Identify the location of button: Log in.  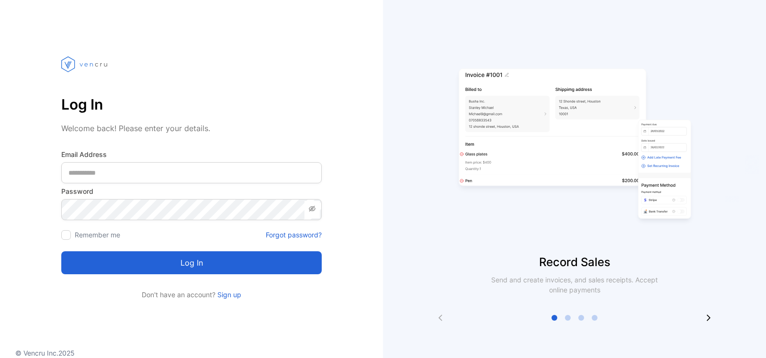
(191, 263).